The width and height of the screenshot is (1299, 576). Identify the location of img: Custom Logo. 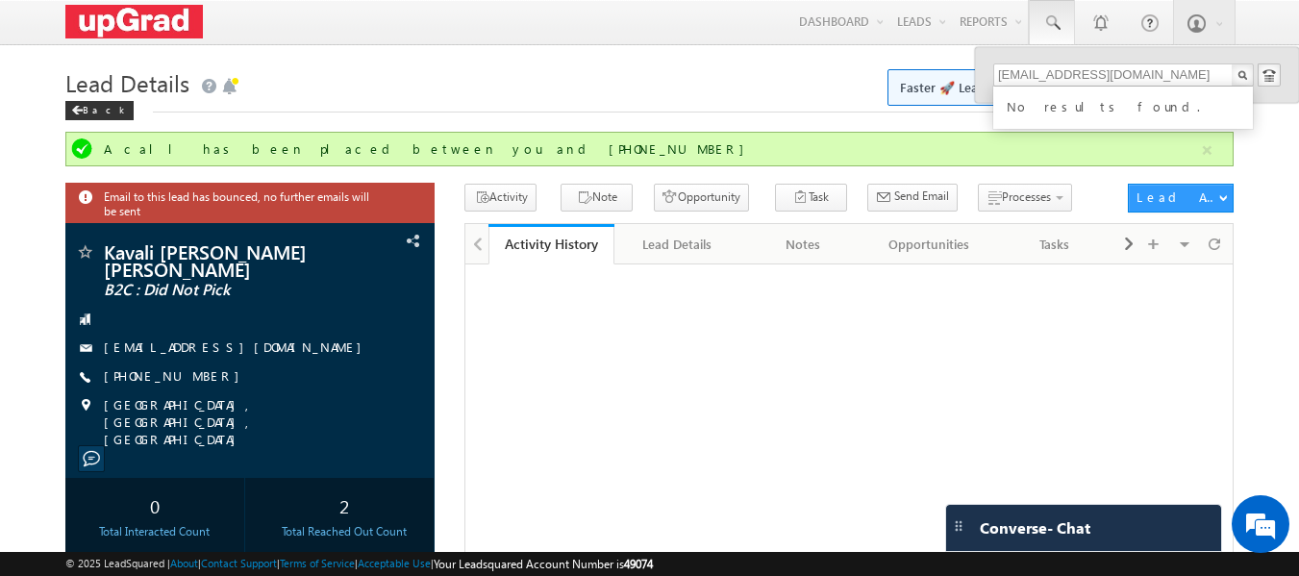
(135, 21).